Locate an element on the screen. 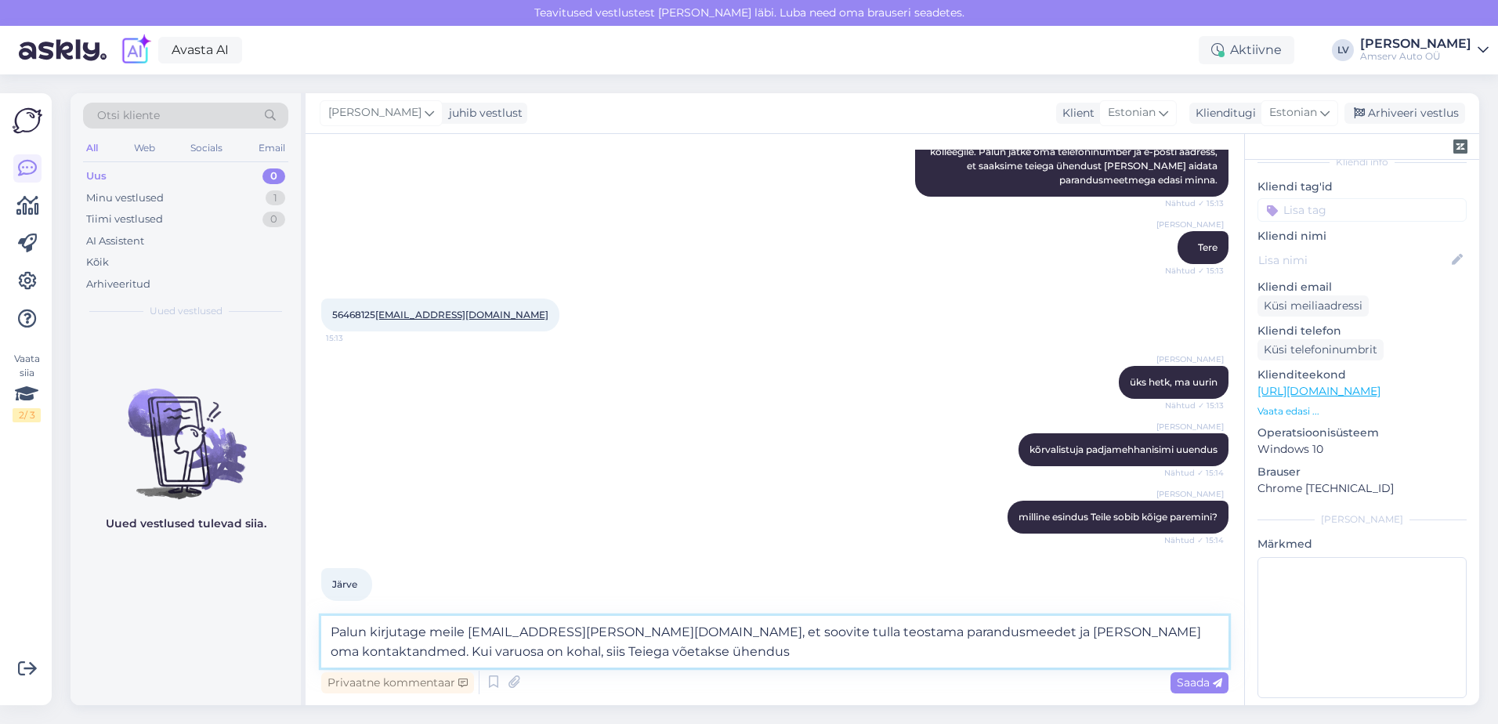 The image size is (1498, 724). div: Aktiivne is located at coordinates (1247, 50).